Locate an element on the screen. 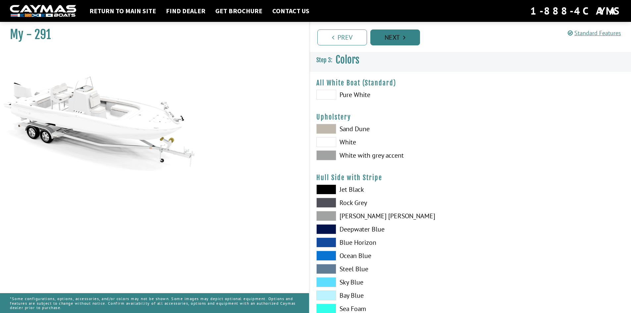 The width and height of the screenshot is (631, 313). div: 1-888-4CAYMAS is located at coordinates (575, 11).